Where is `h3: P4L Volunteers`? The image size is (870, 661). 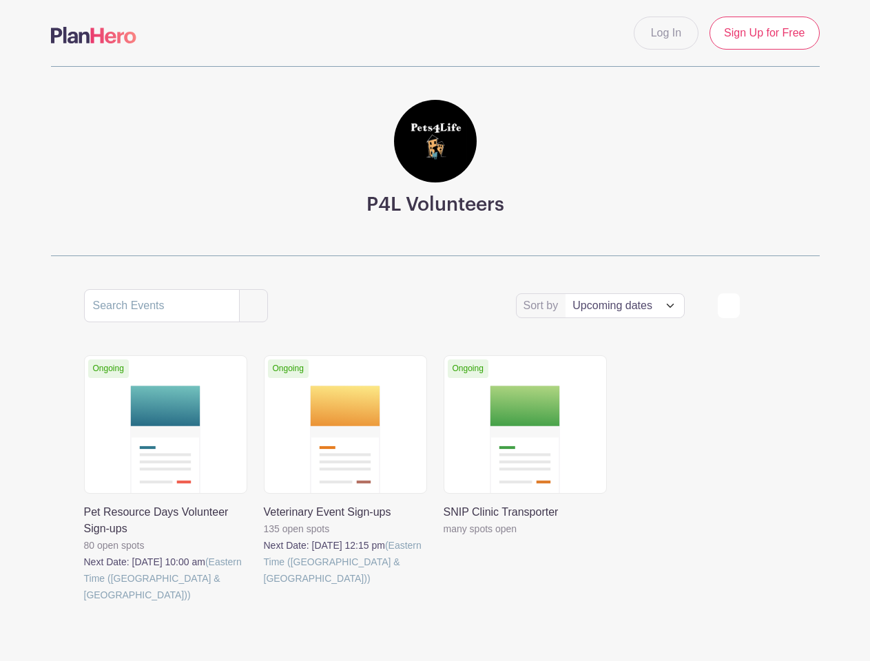 h3: P4L Volunteers is located at coordinates (435, 205).